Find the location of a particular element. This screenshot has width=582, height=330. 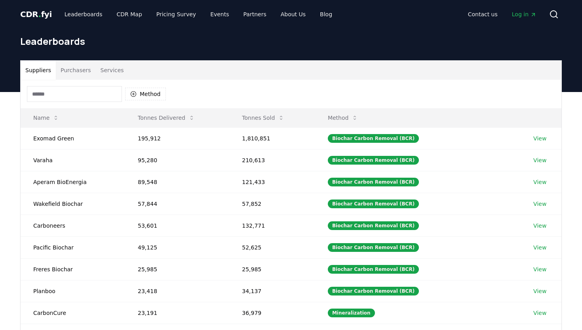

td: CarbonCure is located at coordinates (73, 312).